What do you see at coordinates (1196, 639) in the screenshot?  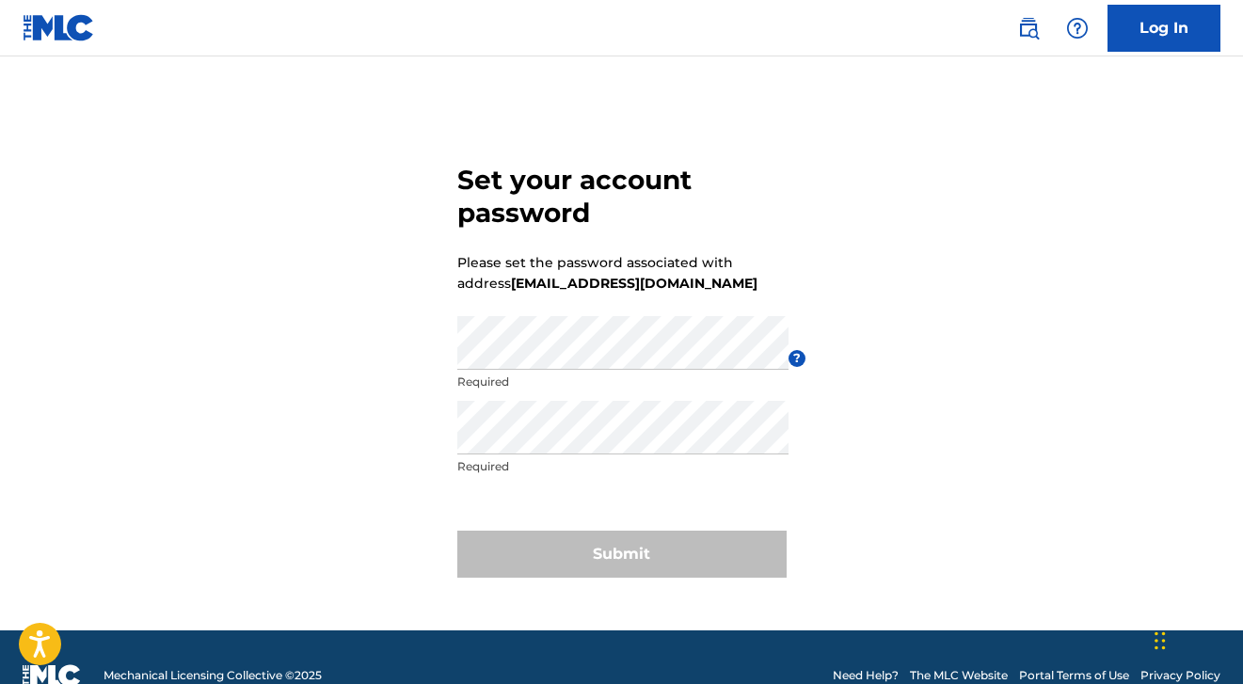 I see `div: Chat Widget` at bounding box center [1196, 639].